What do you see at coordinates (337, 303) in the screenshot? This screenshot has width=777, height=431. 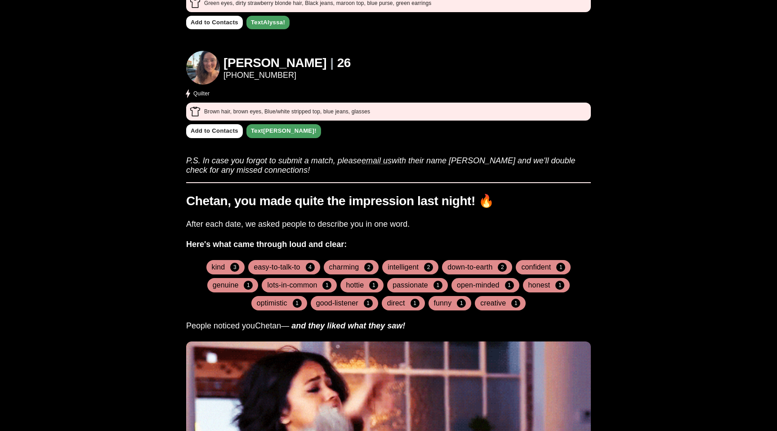 I see `h4: good-listener` at bounding box center [337, 303].